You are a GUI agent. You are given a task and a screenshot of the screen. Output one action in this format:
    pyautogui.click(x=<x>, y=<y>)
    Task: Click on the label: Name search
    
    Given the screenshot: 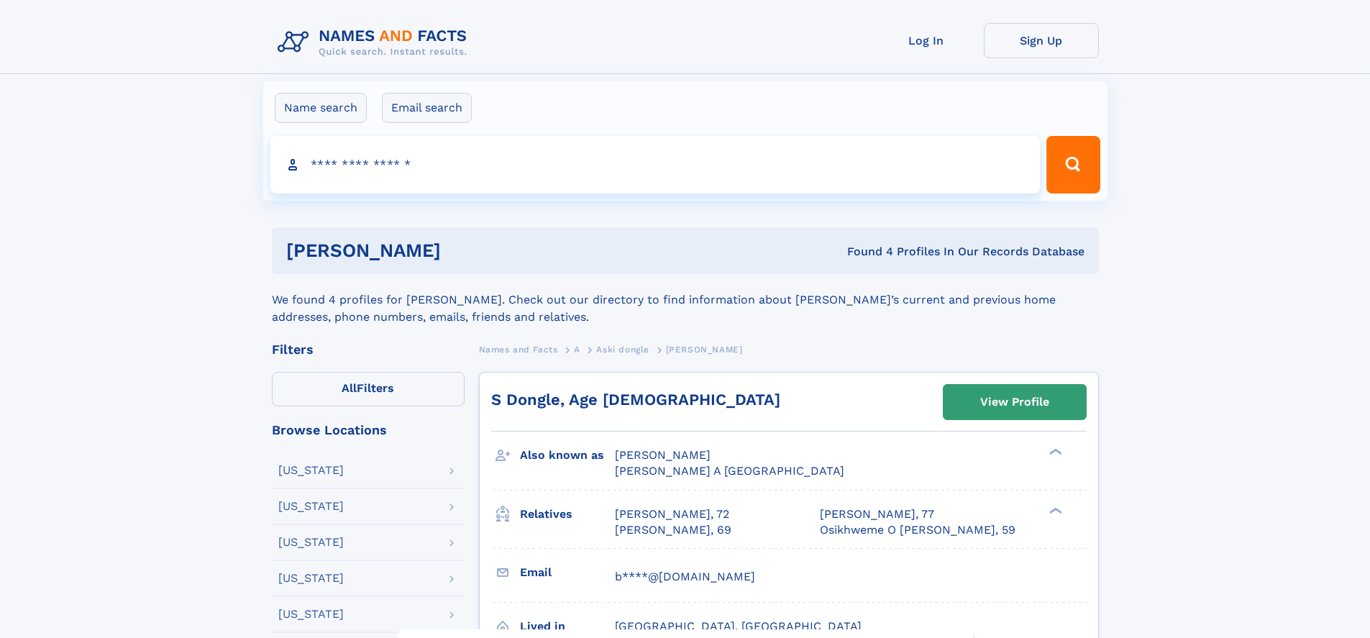 What is the action you would take?
    pyautogui.click(x=321, y=108)
    